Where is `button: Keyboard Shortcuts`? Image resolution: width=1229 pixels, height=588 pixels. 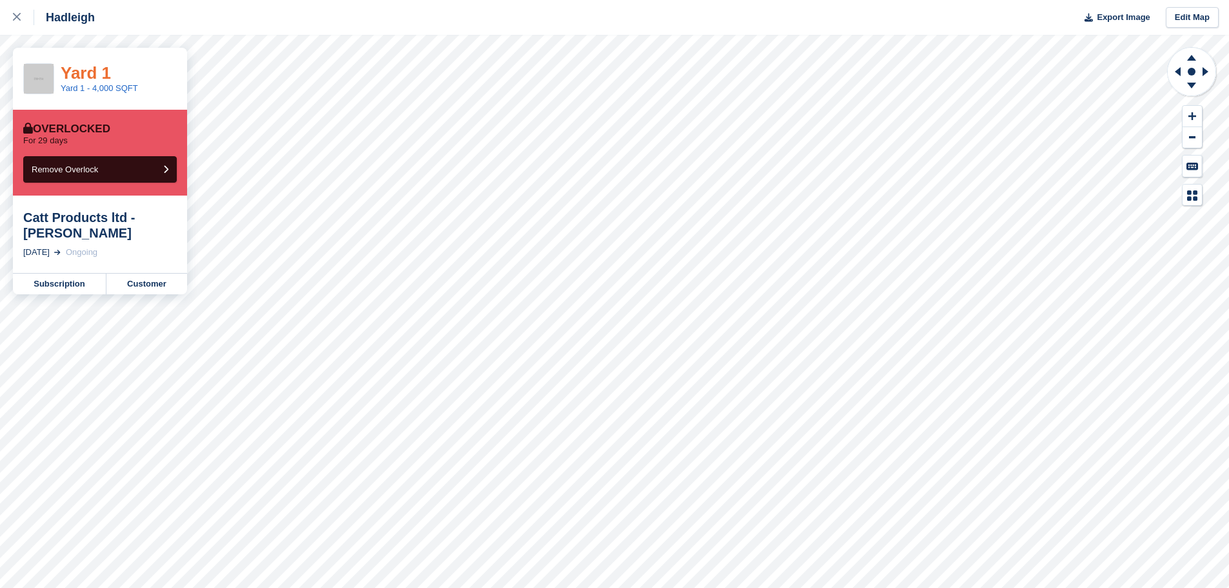
button: Keyboard Shortcuts is located at coordinates (1192, 166).